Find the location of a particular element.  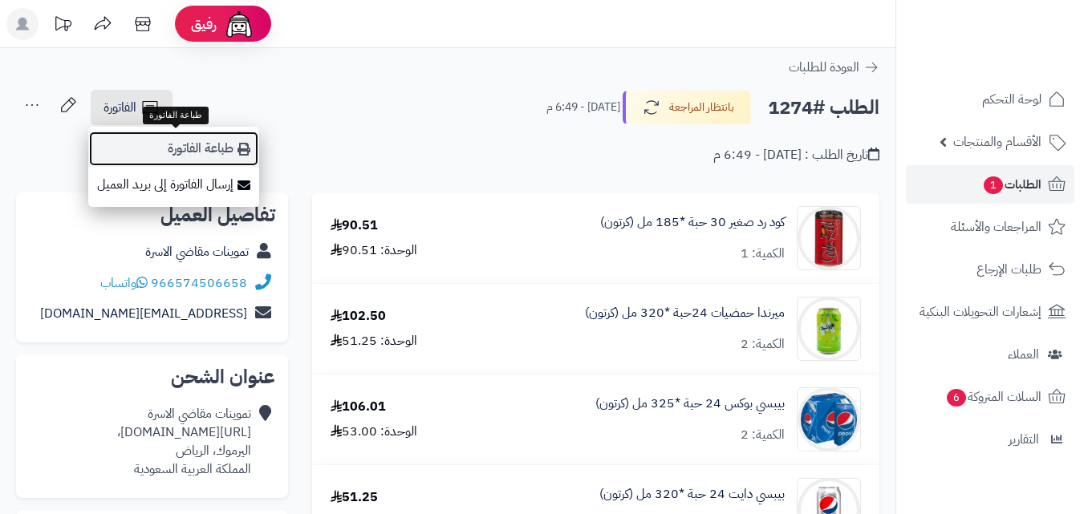

span: العملاء is located at coordinates (1023, 355).